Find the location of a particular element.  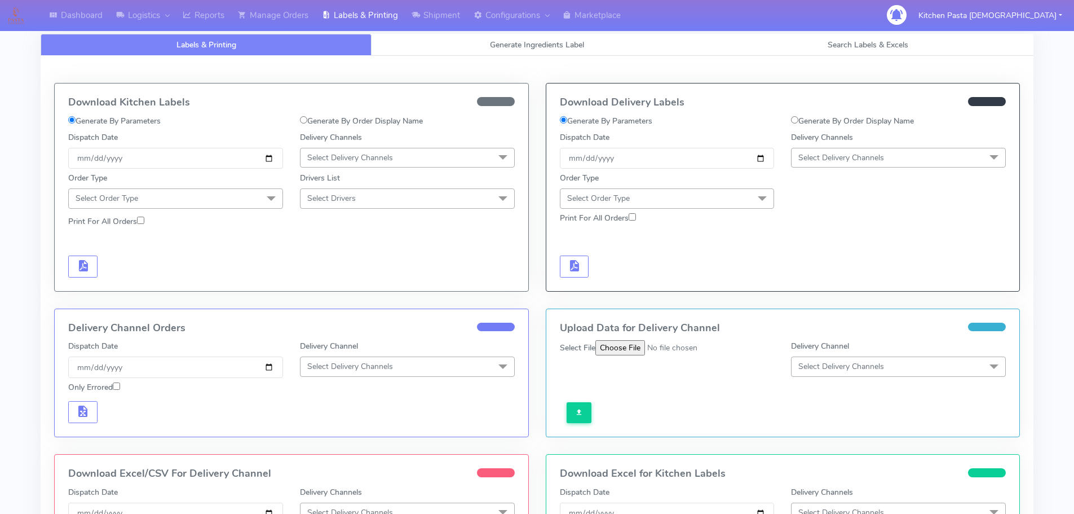

h4: Delivery Channel Orders is located at coordinates (292, 328).